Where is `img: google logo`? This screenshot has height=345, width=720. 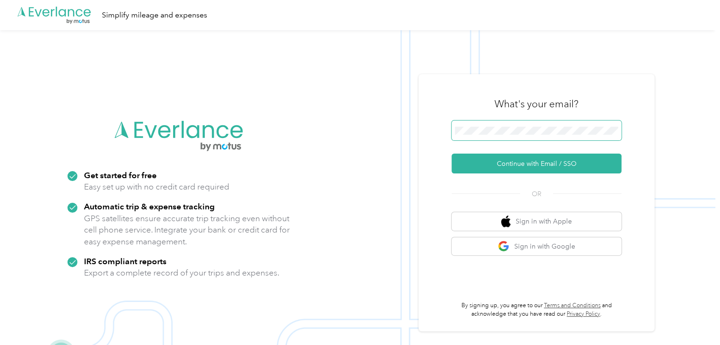
img: google logo is located at coordinates (504, 246).